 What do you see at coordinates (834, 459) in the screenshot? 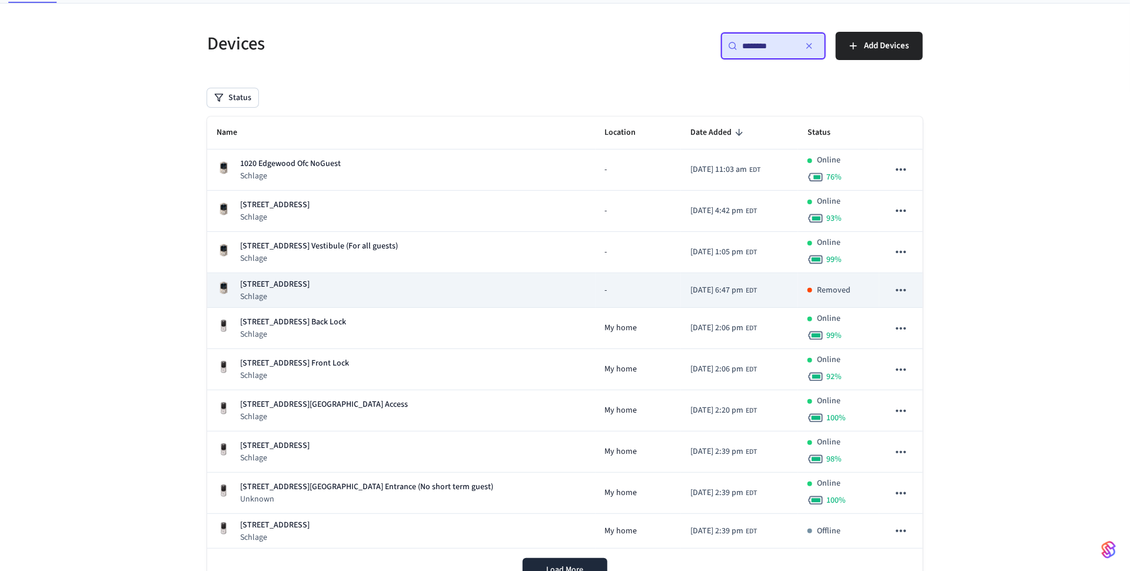
I see `span: 98 %` at bounding box center [834, 459].